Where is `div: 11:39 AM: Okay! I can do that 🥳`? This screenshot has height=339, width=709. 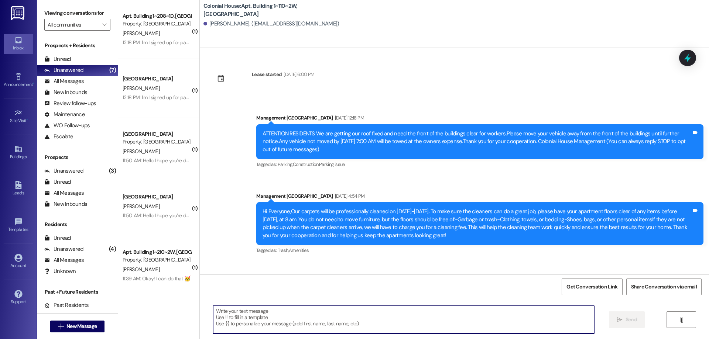 div: 11:39 AM: Okay! I can do that 🥳 is located at coordinates (156, 279).